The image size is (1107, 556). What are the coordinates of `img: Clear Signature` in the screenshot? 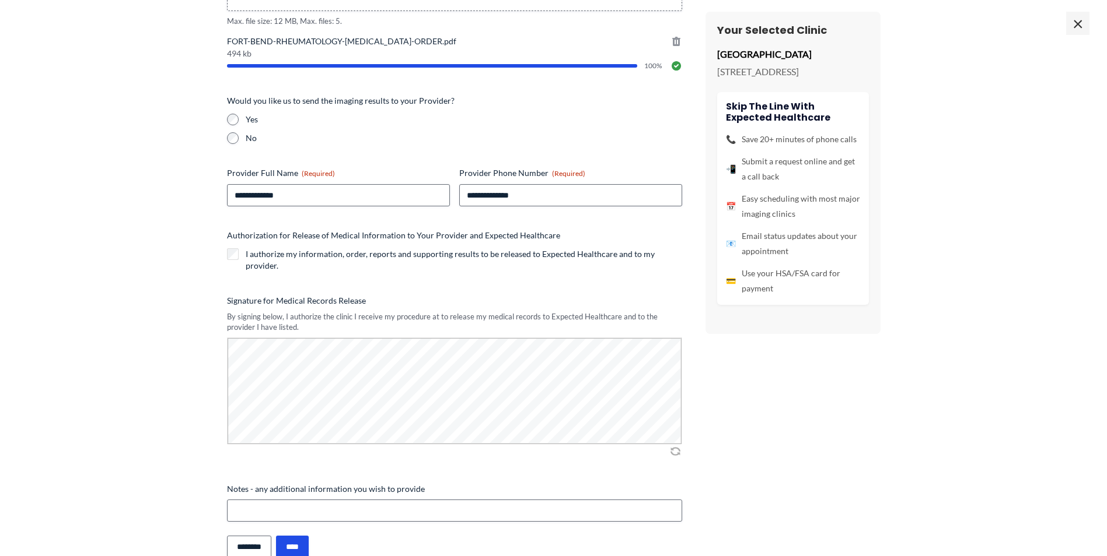 It's located at (675, 451).